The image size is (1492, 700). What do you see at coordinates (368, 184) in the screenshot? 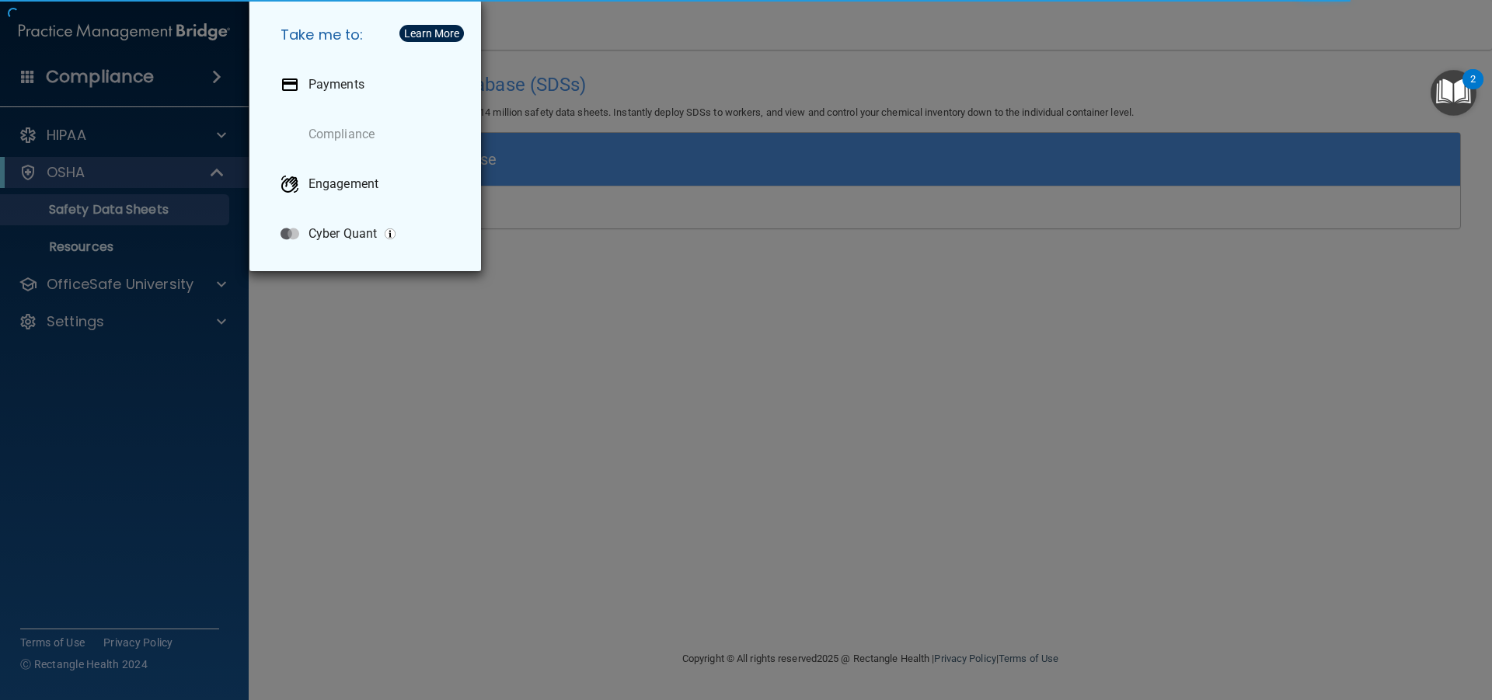
I see `a: Engagement` at bounding box center [368, 184].